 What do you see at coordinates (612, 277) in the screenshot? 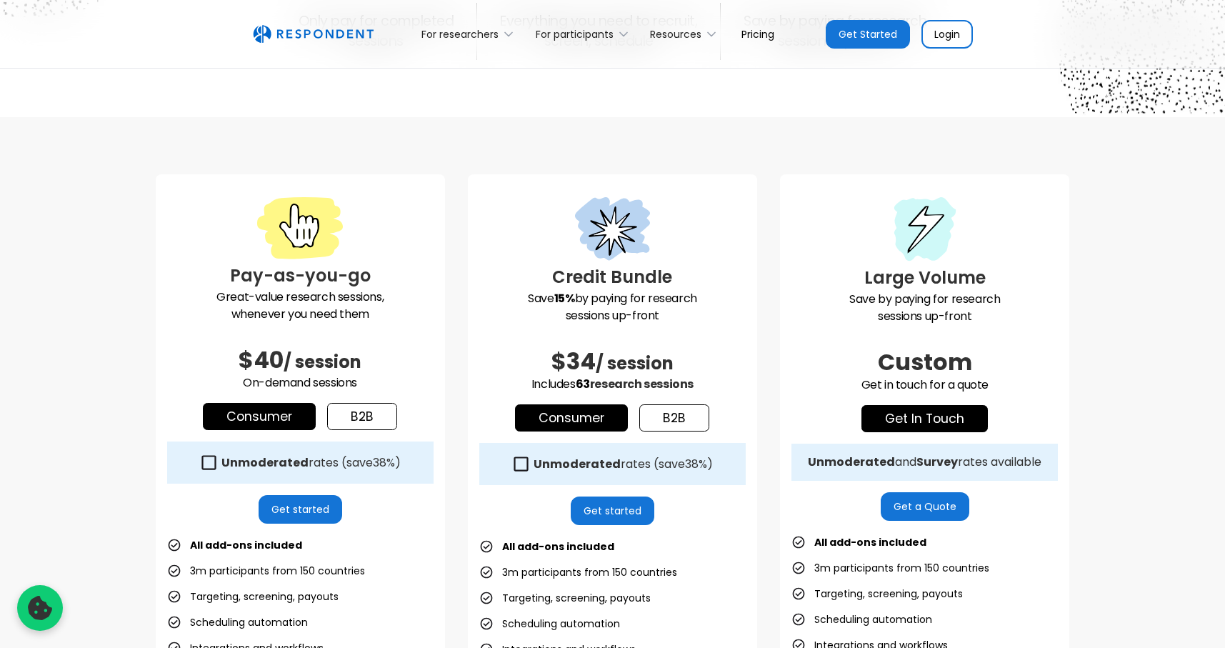
I see `h3: Credit Bundle` at bounding box center [612, 277].